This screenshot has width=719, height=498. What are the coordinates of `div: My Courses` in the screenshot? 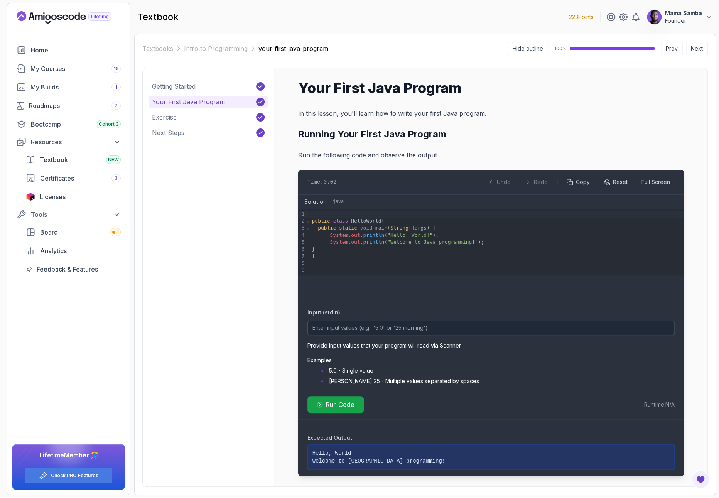 It's located at (76, 69).